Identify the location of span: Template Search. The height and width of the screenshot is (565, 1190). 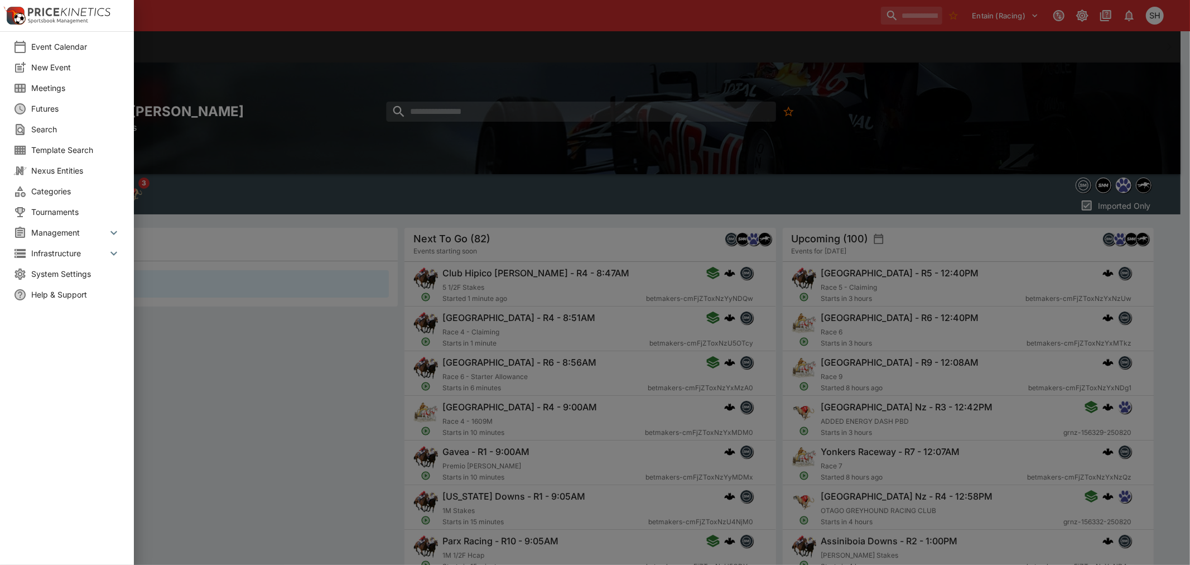
(76, 150).